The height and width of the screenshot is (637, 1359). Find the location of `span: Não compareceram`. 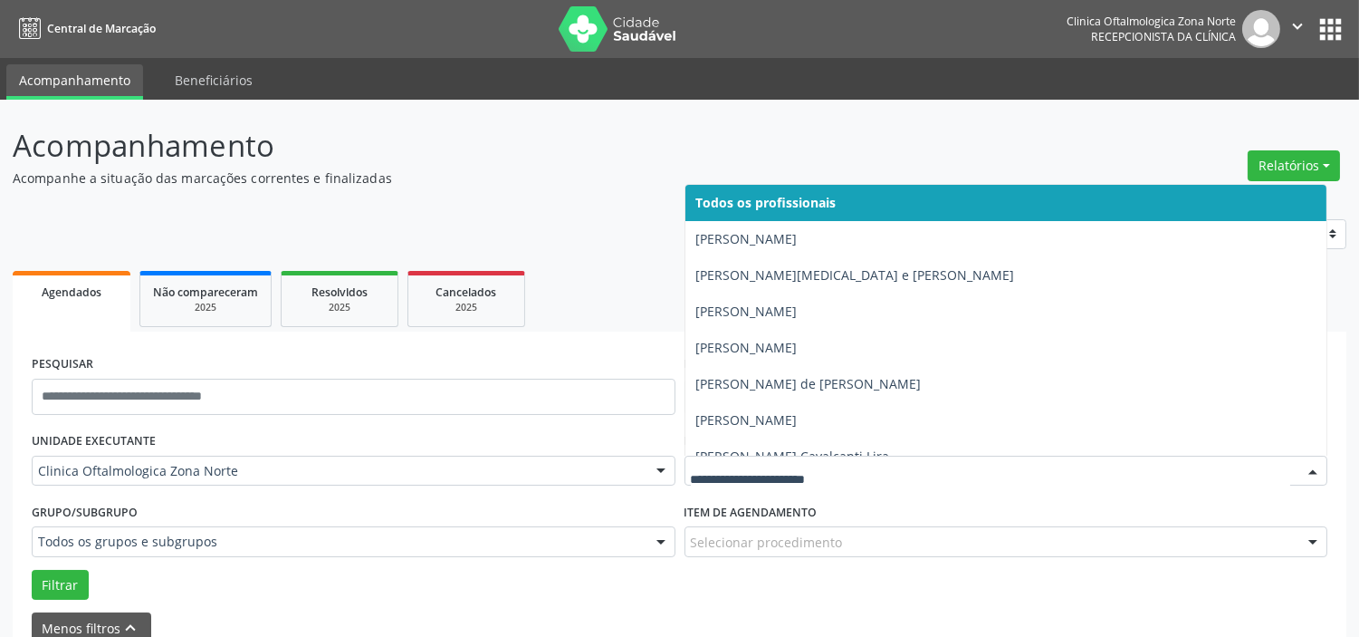

span: Não compareceram is located at coordinates (206, 292).